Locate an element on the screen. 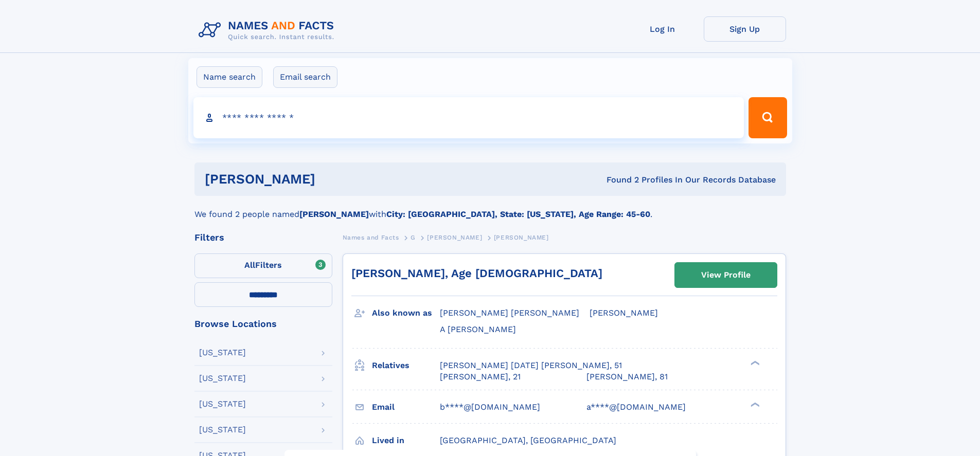 Image resolution: width=980 pixels, height=456 pixels. a: Log In is located at coordinates (663, 29).